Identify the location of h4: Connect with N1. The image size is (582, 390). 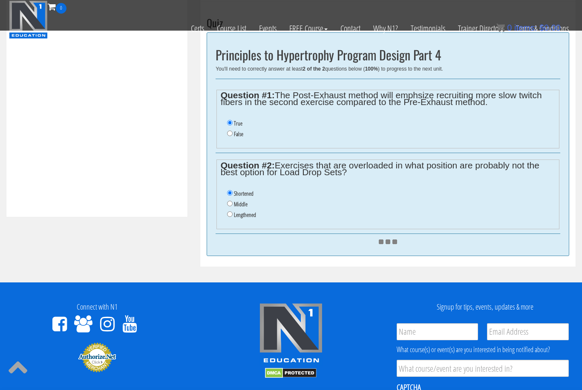
(97, 307).